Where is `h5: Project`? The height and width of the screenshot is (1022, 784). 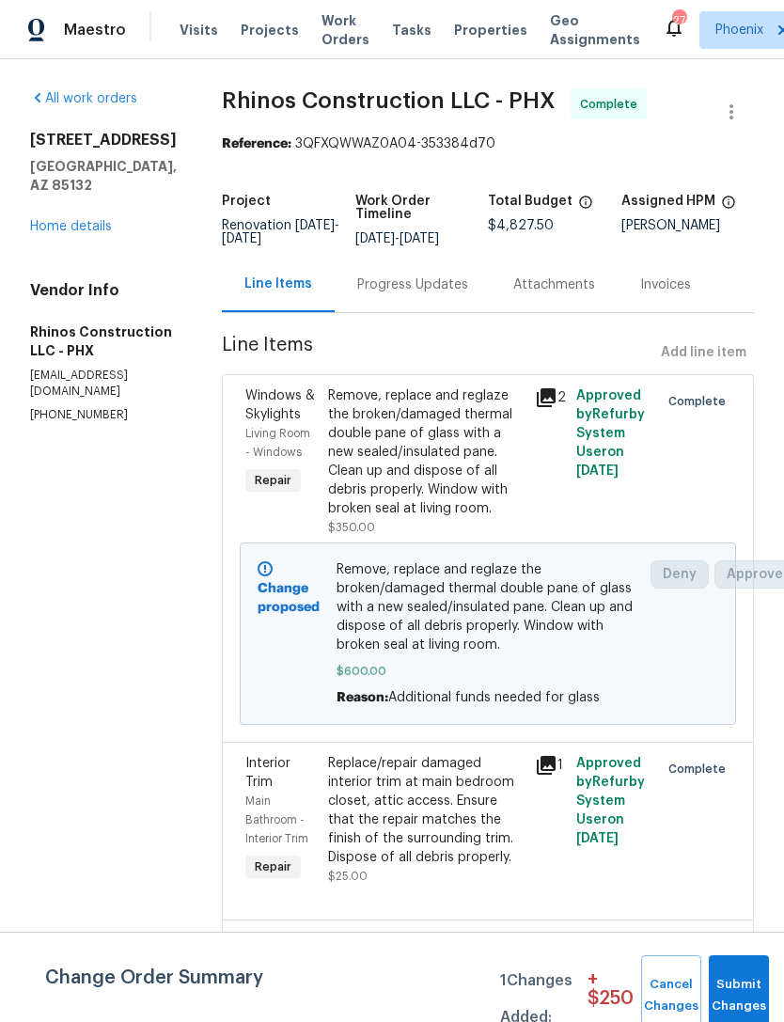
h5: Project is located at coordinates (246, 201).